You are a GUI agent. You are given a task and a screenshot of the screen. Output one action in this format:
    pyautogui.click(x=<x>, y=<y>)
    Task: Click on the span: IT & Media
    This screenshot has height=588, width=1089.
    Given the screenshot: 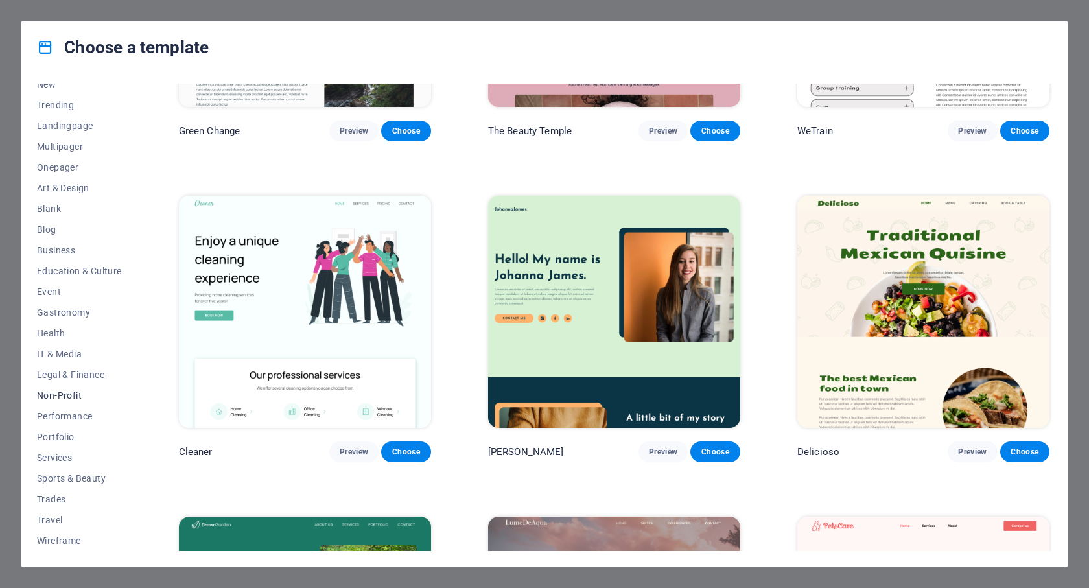 What is the action you would take?
    pyautogui.click(x=79, y=354)
    